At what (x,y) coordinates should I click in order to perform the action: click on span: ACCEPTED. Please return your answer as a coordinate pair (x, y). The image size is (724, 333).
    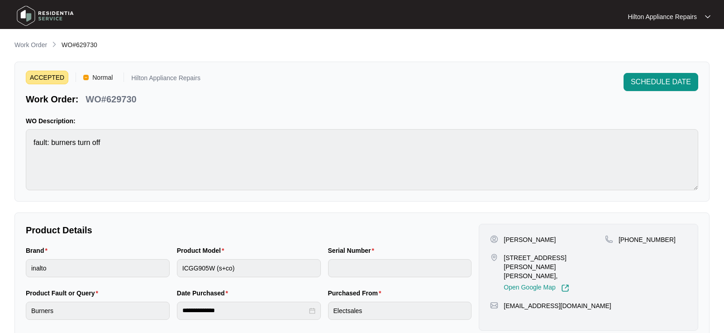
    Looking at the image, I should click on (47, 77).